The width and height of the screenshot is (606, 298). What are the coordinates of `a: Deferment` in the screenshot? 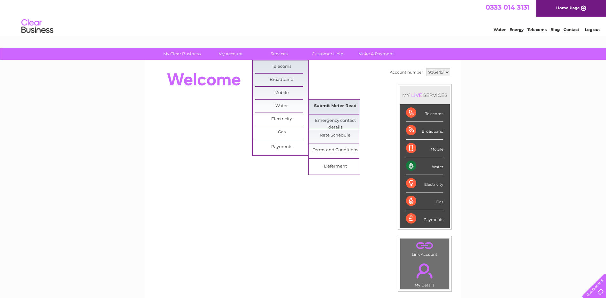 It's located at (335, 166).